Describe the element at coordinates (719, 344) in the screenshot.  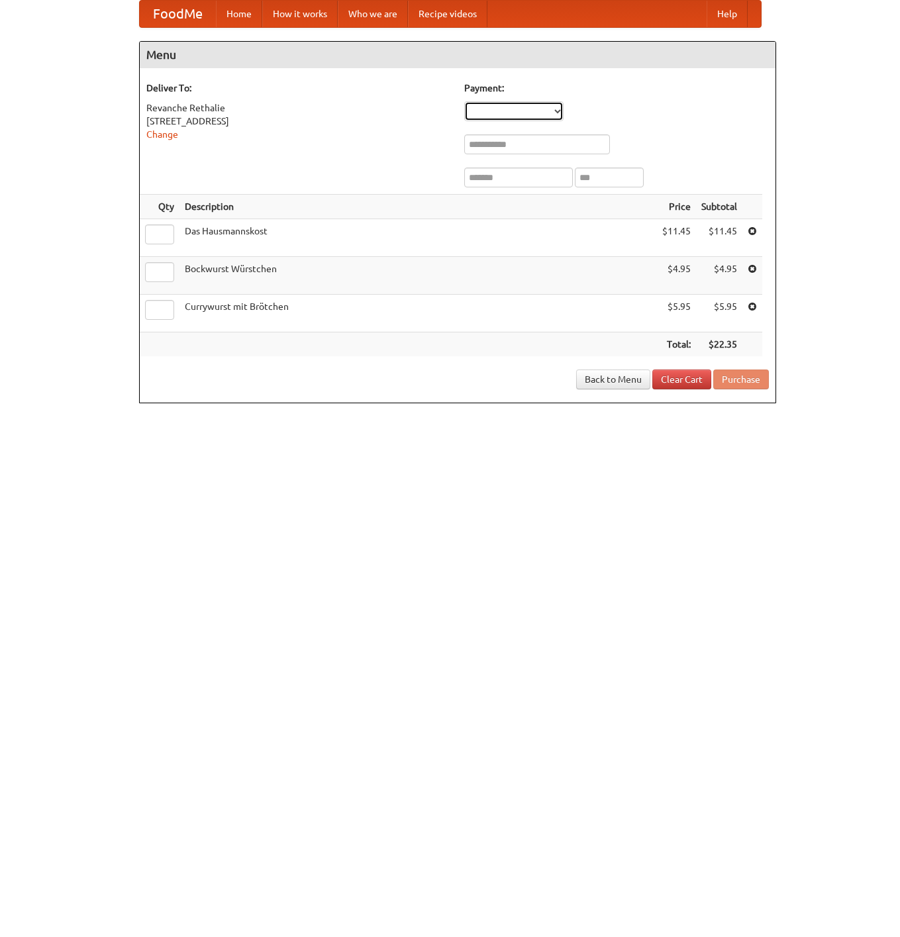
I see `th: $22.35` at that location.